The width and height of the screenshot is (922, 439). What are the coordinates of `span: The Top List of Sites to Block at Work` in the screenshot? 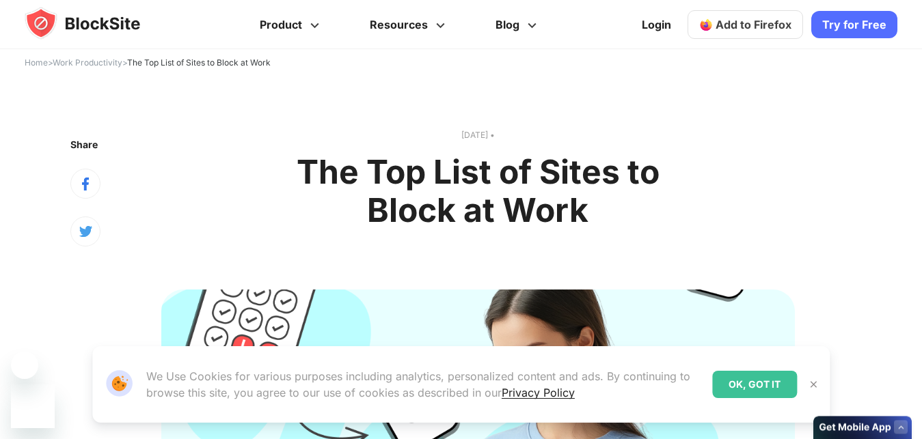 It's located at (199, 62).